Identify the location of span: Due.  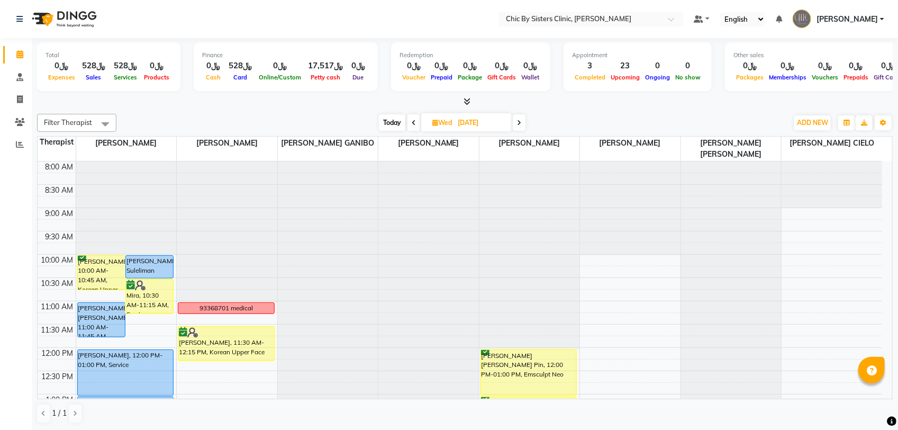
(358, 77).